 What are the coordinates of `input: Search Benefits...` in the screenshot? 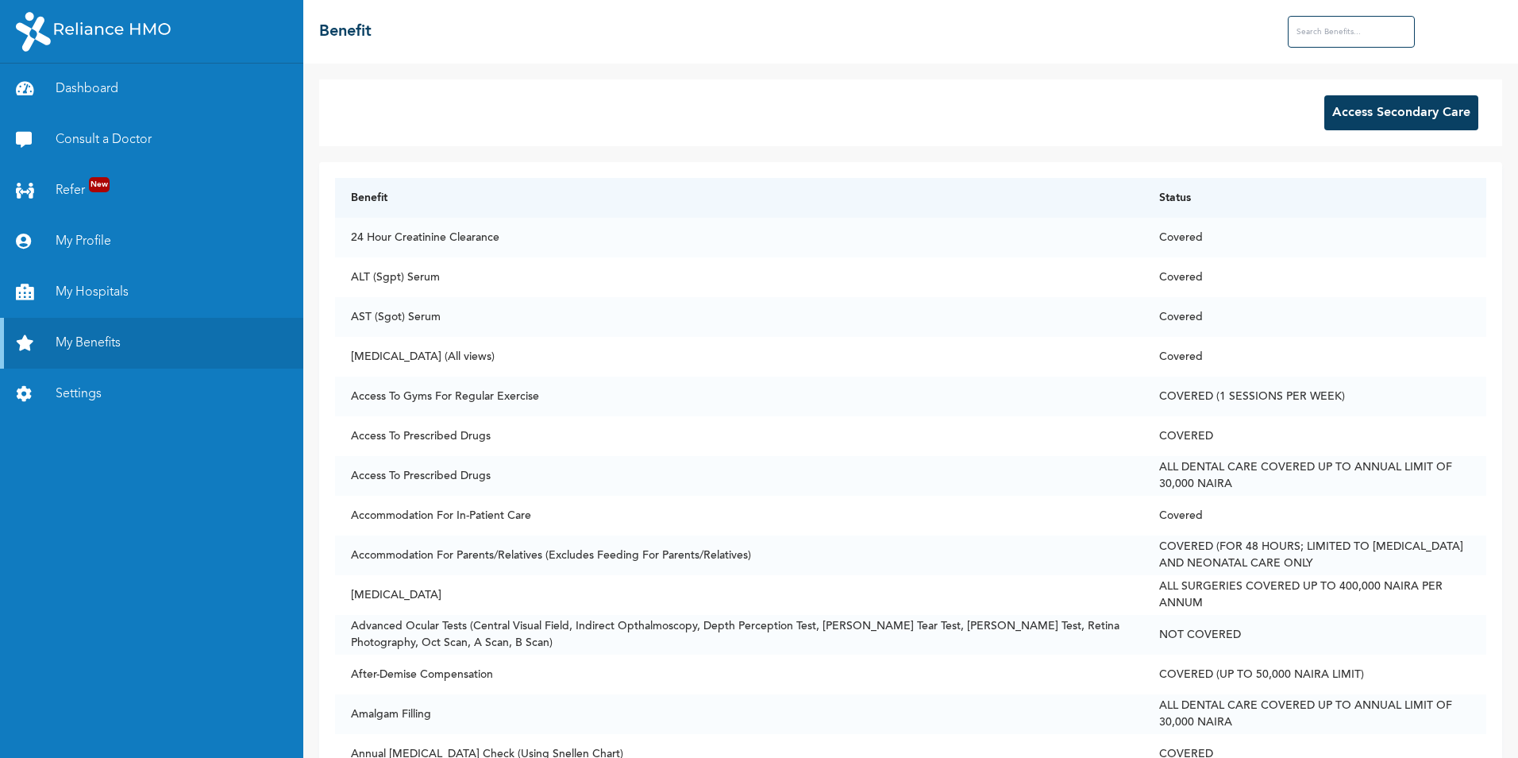 It's located at (1351, 32).